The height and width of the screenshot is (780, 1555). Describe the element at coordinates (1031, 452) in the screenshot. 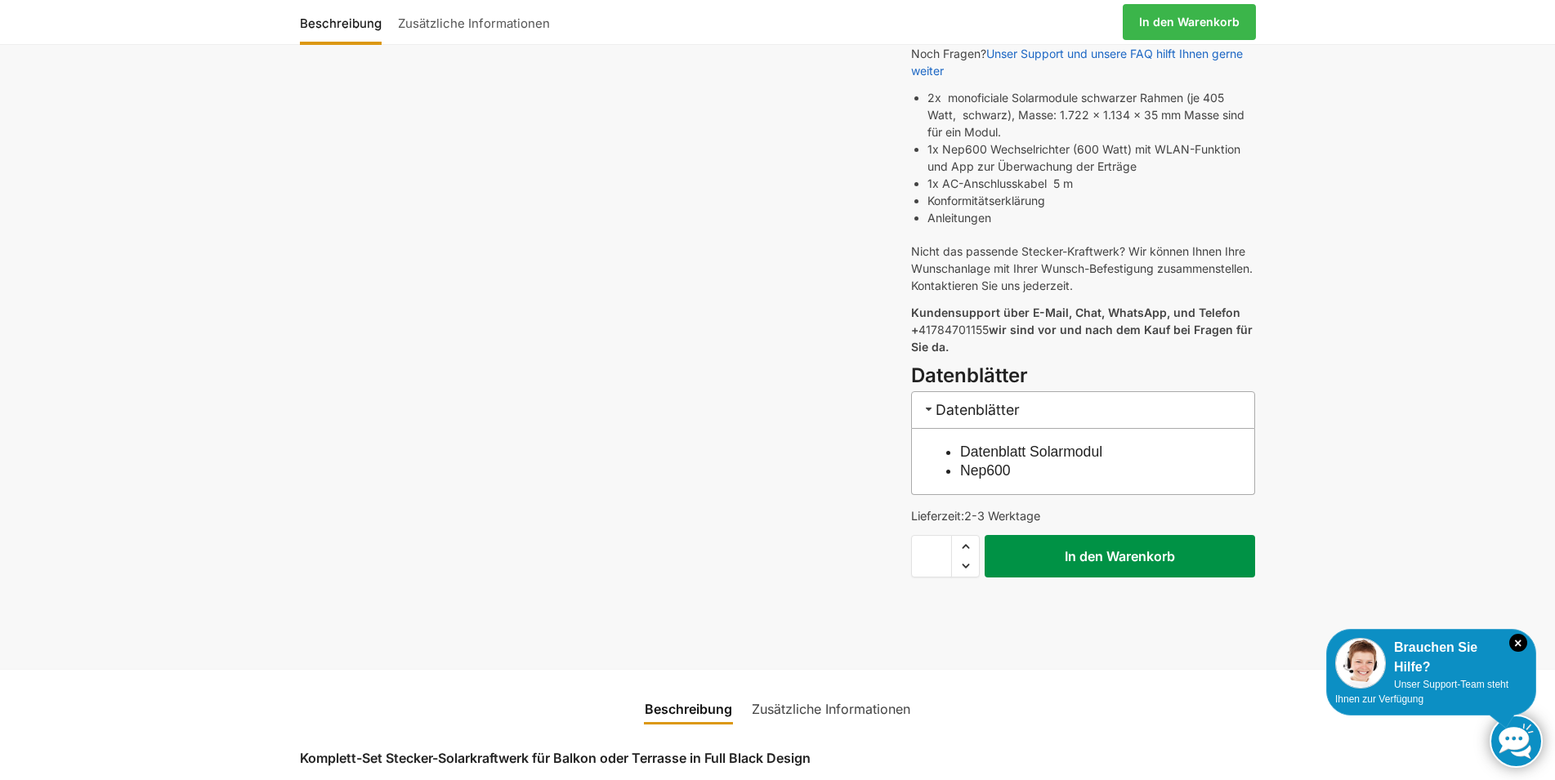

I see `a: Datenblatt Solarmodul` at that location.